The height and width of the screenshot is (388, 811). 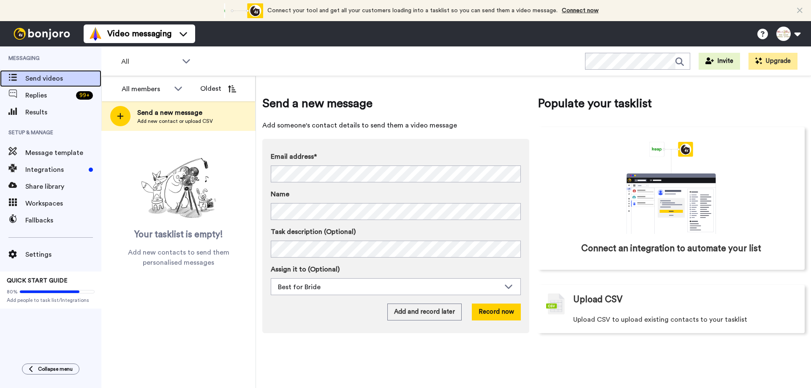 What do you see at coordinates (37, 281) in the screenshot?
I see `span: QUICK START GUIDE` at bounding box center [37, 281].